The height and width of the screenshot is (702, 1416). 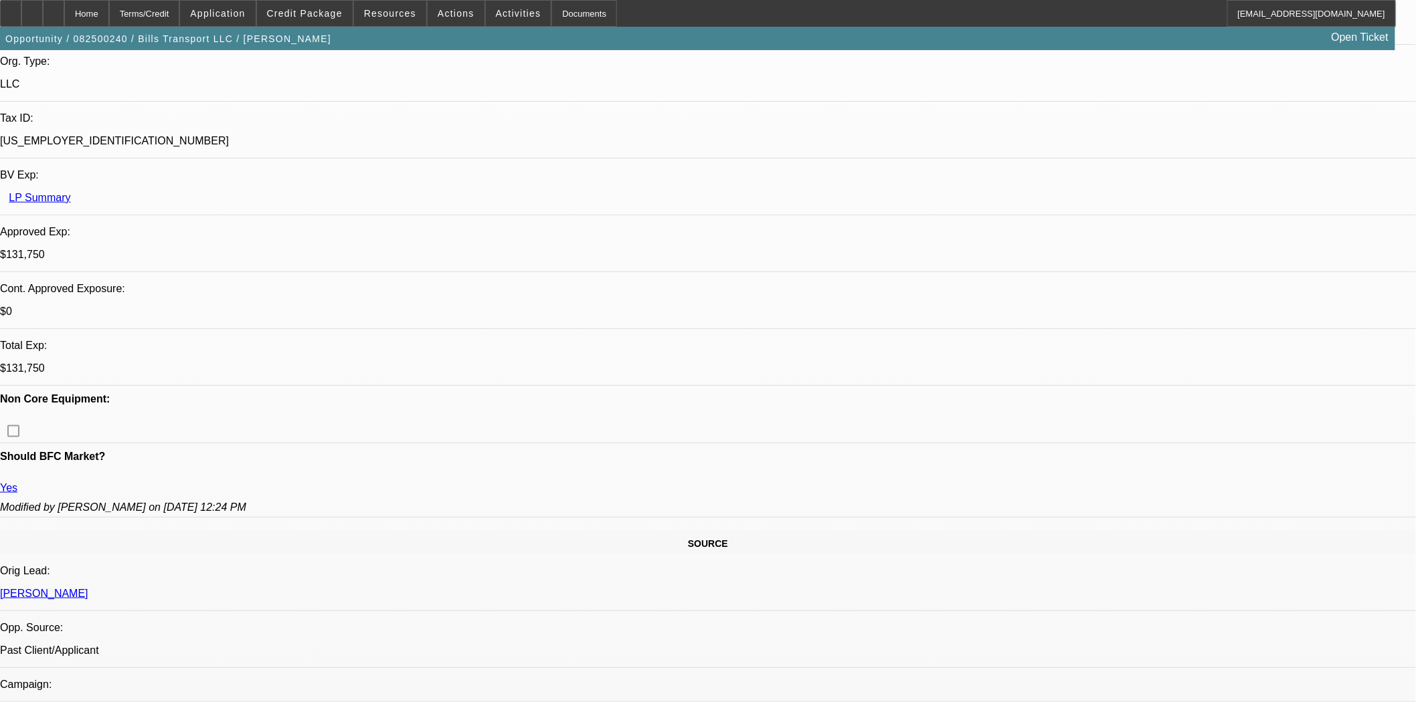 I want to click on span: Application, so click(x=217, y=13).